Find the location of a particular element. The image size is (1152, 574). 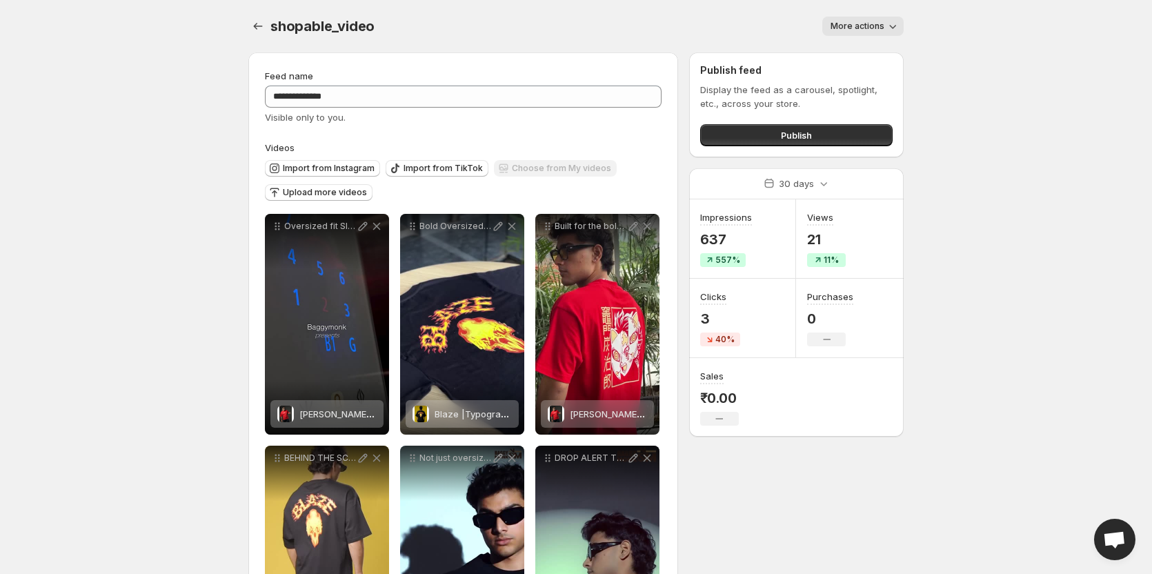

p: Not just oversized its overthought Drop into the drift is located at coordinates (455, 458).